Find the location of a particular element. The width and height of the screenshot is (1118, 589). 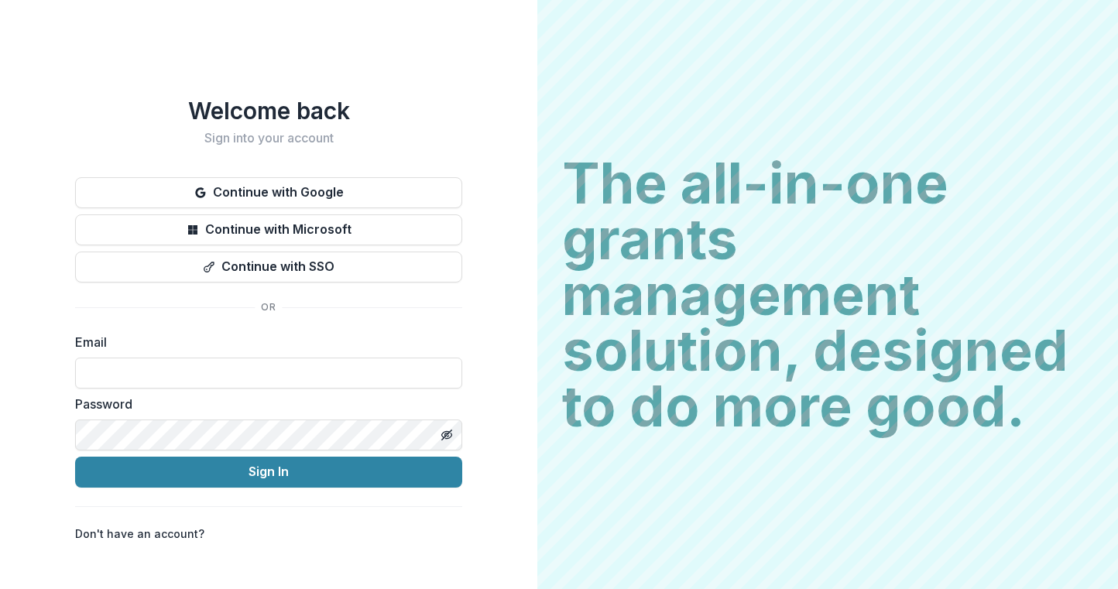

button: Continue with SSO is located at coordinates (269, 267).